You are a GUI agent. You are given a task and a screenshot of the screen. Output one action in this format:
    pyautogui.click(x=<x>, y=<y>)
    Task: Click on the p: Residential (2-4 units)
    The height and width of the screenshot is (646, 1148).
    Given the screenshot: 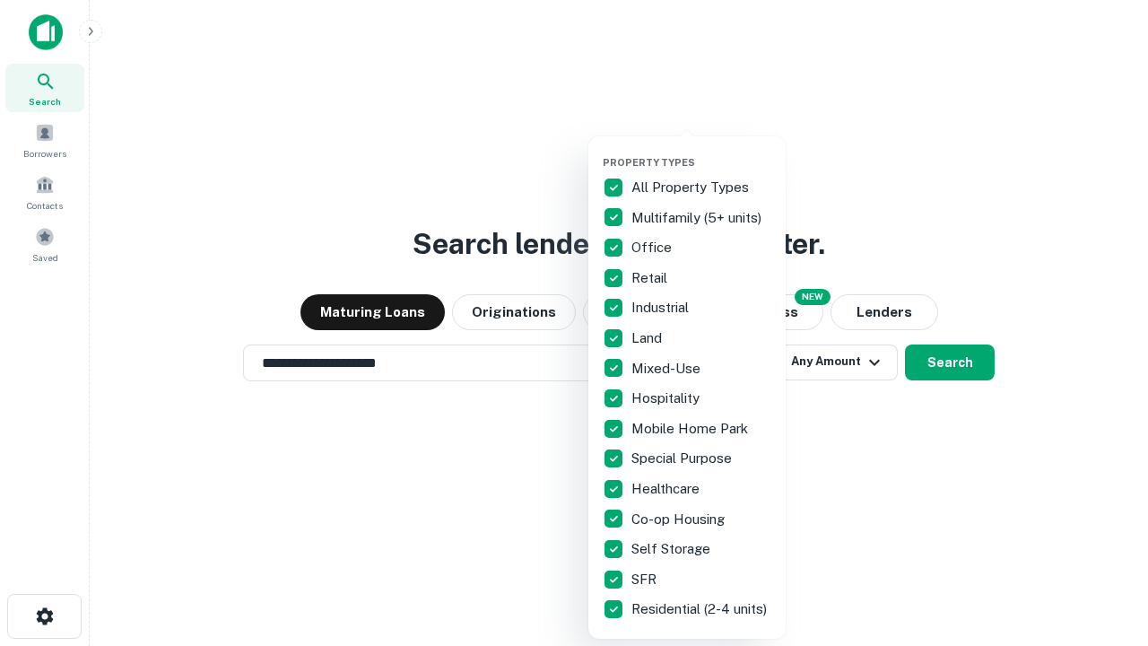 What is the action you would take?
    pyautogui.click(x=700, y=609)
    